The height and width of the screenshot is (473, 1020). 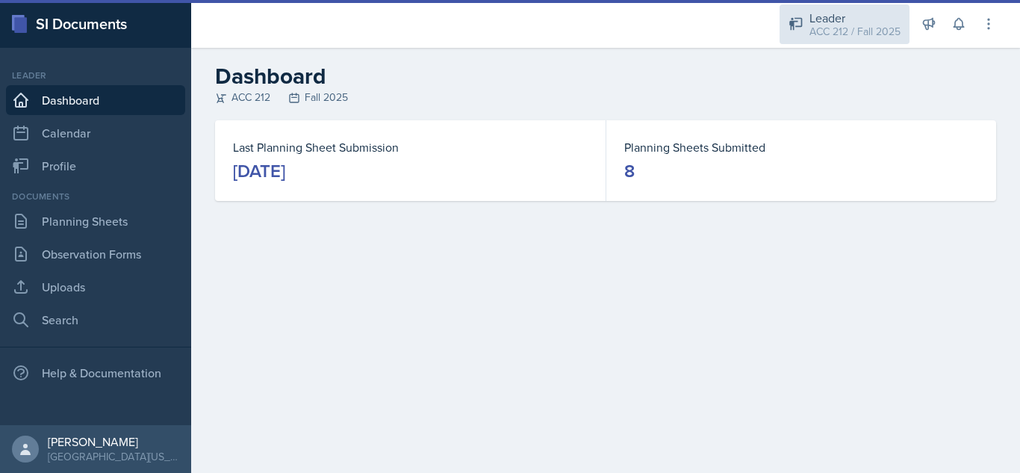 What do you see at coordinates (96, 196) in the screenshot?
I see `div: Documents` at bounding box center [96, 196].